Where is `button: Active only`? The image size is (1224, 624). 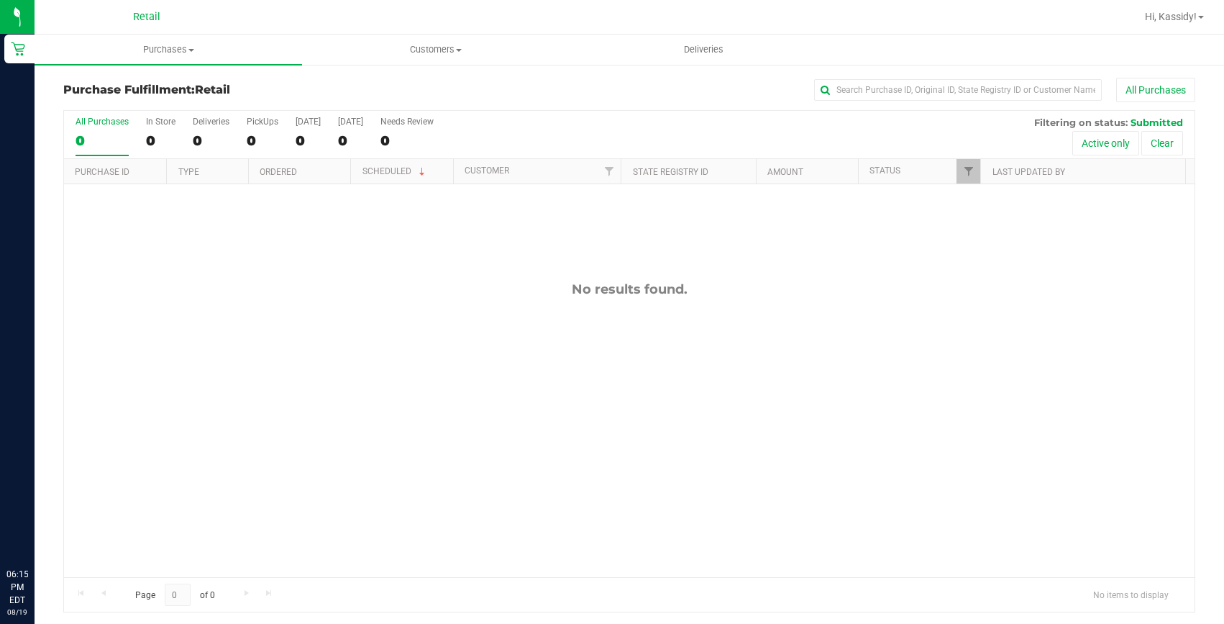 button: Active only is located at coordinates (1106, 143).